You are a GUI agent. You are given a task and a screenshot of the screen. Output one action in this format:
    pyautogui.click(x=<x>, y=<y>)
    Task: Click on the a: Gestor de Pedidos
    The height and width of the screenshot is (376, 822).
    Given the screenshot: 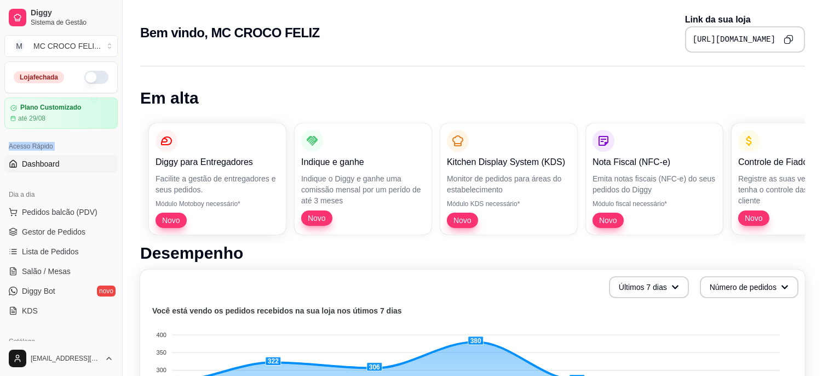 What is the action you would take?
    pyautogui.click(x=61, y=232)
    